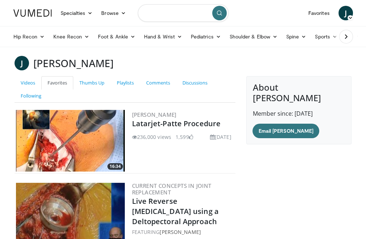 The image size is (366, 239). I want to click on img: VuMedi Logo, so click(33, 13).